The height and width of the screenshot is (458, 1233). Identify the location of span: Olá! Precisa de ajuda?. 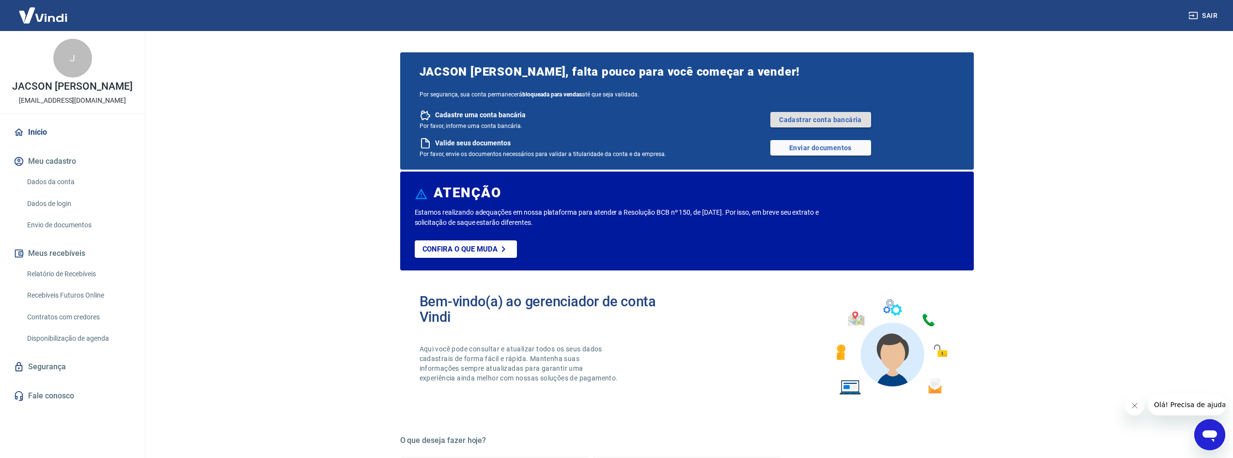
(44, 11).